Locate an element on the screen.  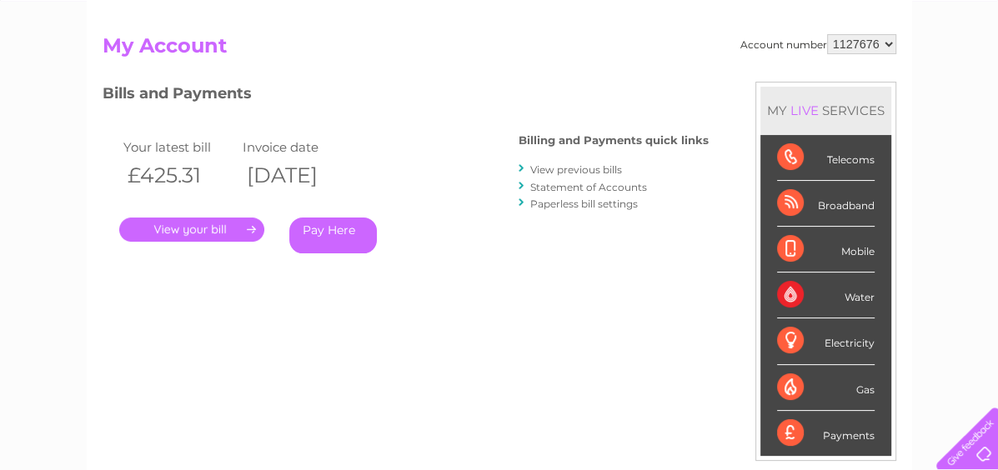
h4: Billing and Payments quick links is located at coordinates (613, 140).